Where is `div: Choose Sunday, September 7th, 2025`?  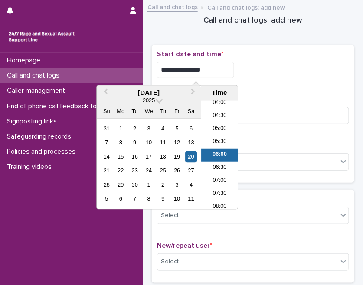 div: Choose Sunday, September 7th, 2025 is located at coordinates (106, 143).